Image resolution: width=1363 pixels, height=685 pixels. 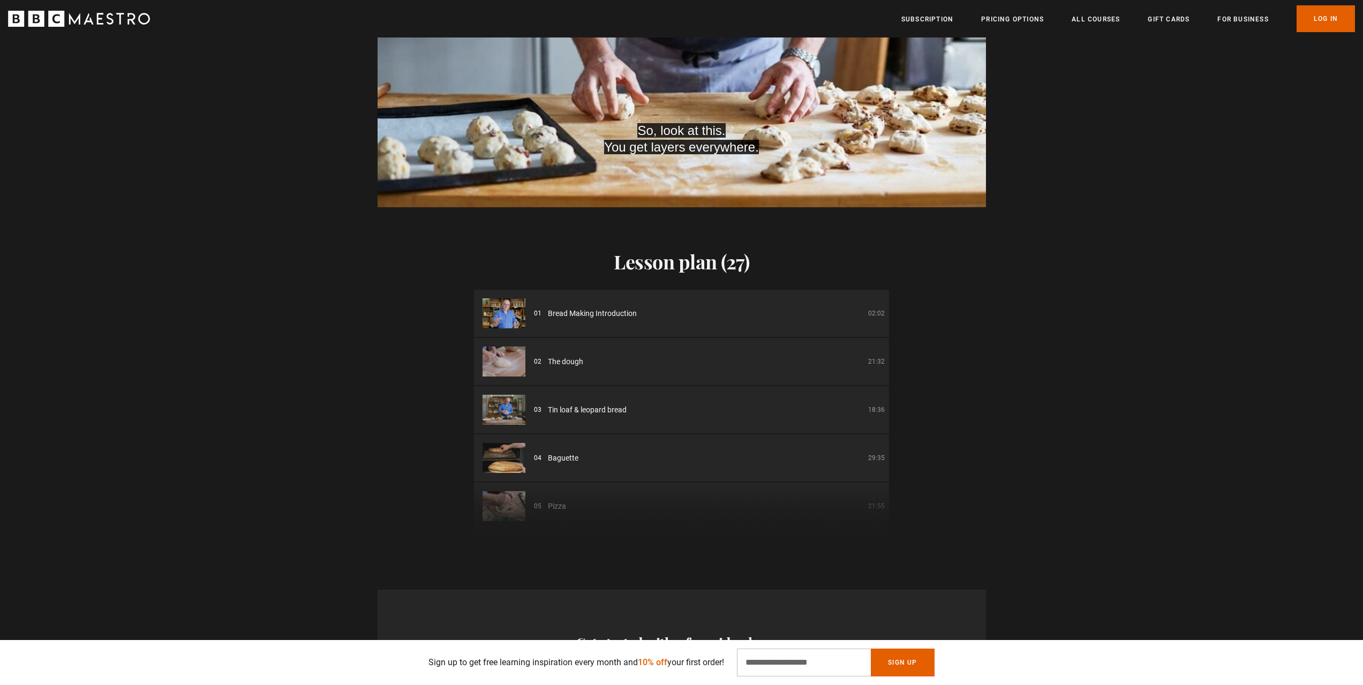 What do you see at coordinates (652, 662) in the screenshot?
I see `span: 10% off` at bounding box center [652, 662].